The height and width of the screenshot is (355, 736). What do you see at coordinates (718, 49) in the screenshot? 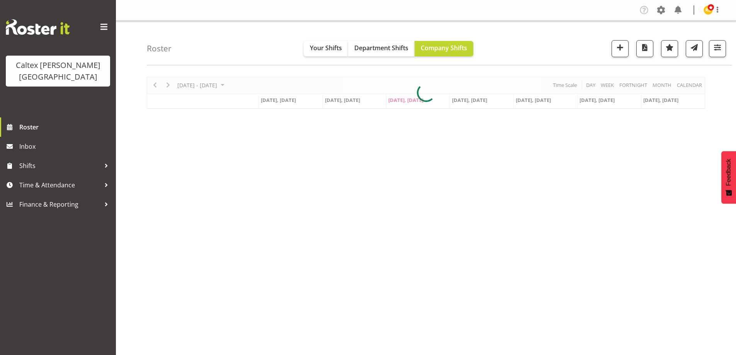
I see `button: Filter Shifts` at bounding box center [718, 49].